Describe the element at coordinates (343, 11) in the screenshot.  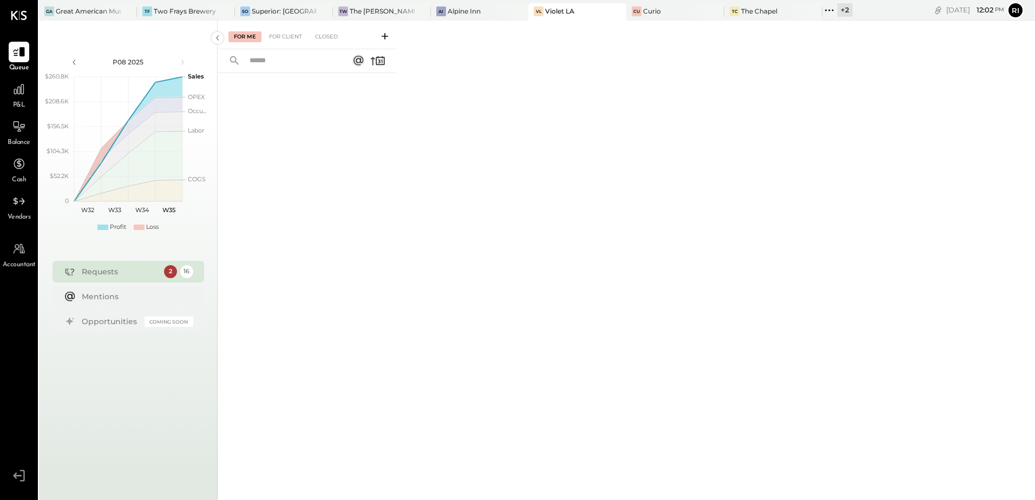
I see `div: TW` at that location.